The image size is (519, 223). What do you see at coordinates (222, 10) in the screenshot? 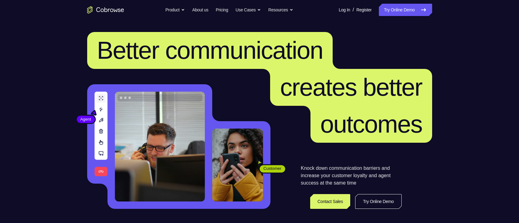
I see `a: Pricing` at bounding box center [222, 10].